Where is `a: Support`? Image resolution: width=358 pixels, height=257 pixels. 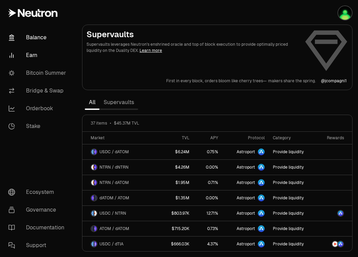 a: Support is located at coordinates (38, 246).